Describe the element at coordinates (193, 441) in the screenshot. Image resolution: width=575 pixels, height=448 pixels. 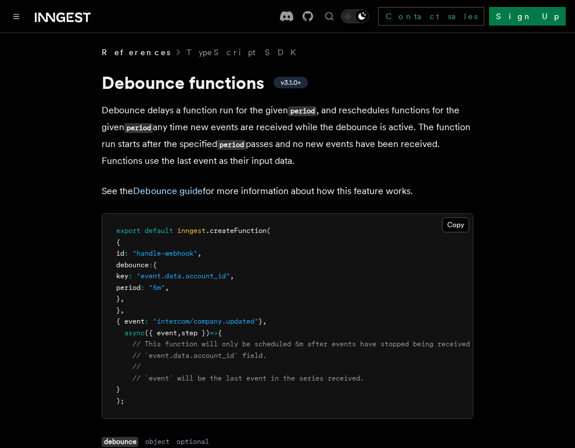
I see `dd: optional` at that location.